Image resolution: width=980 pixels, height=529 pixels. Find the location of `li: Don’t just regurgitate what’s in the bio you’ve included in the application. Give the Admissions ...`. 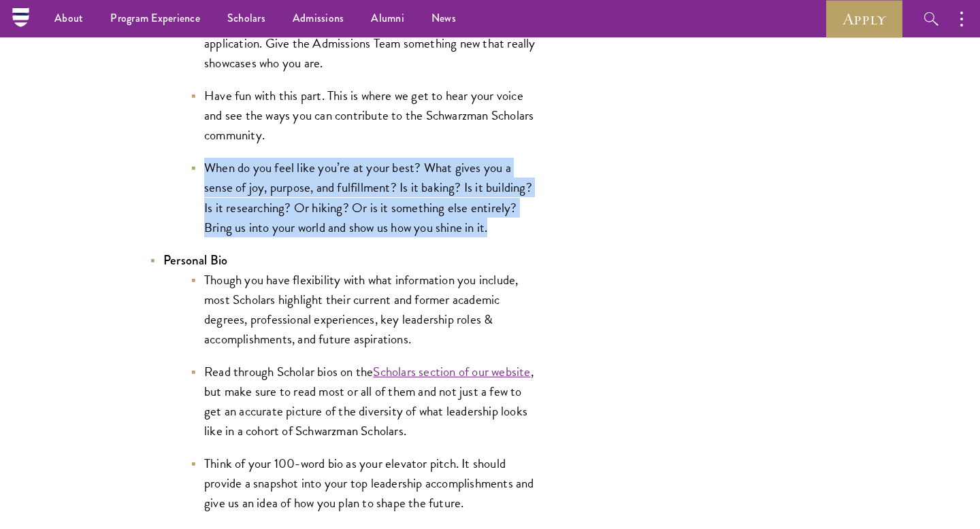

li: Don’t just regurgitate what’s in the bio you’ve included in the application. Give the Admissions ... is located at coordinates (364, 43).